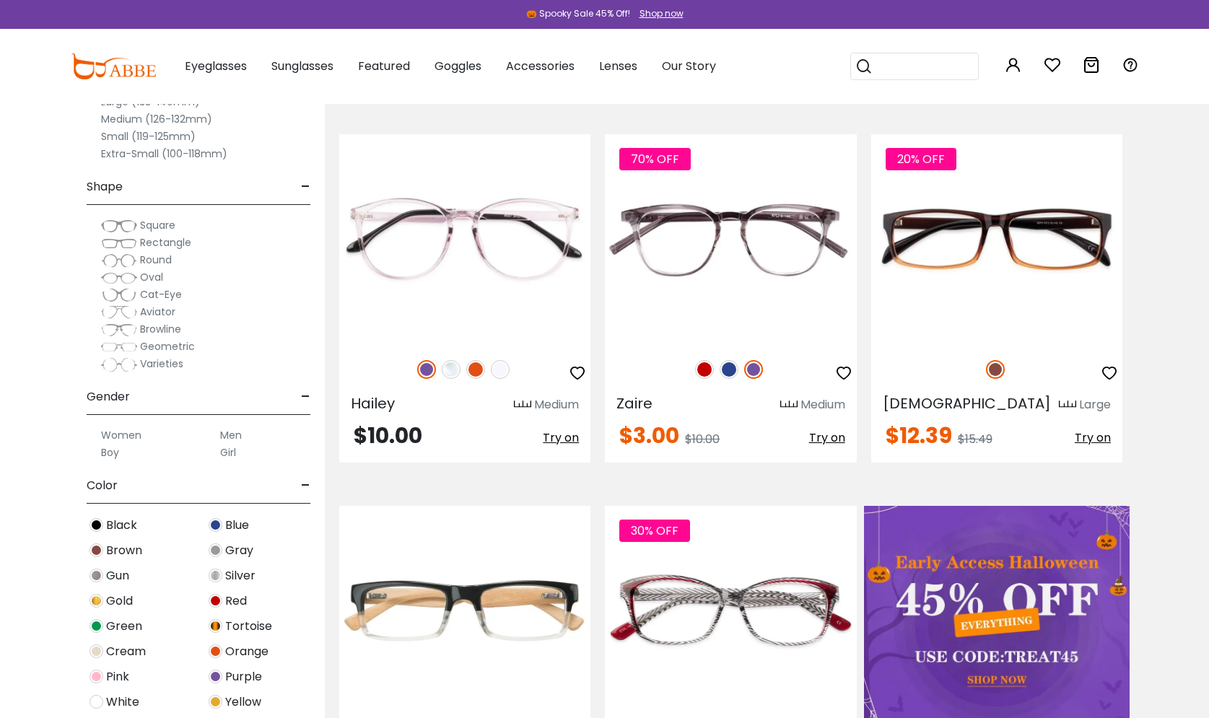 The width and height of the screenshot is (1209, 718). I want to click on span: Eyeglasses, so click(216, 66).